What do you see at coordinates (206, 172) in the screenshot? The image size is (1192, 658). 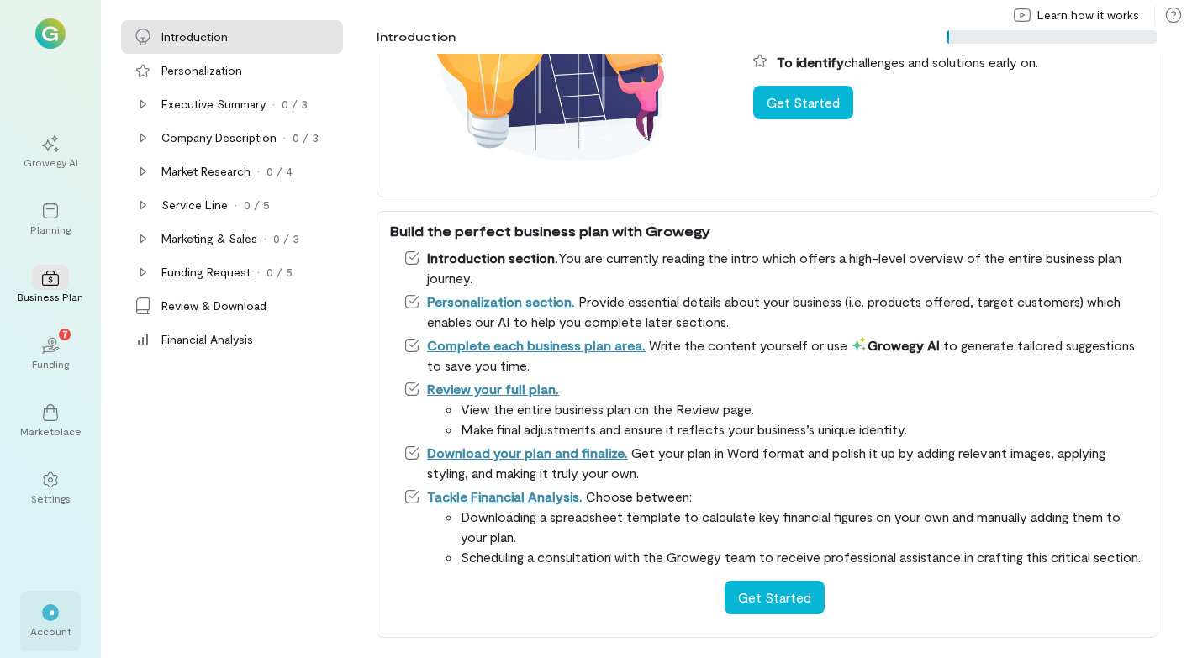 I see `div: Market Research` at bounding box center [206, 172].